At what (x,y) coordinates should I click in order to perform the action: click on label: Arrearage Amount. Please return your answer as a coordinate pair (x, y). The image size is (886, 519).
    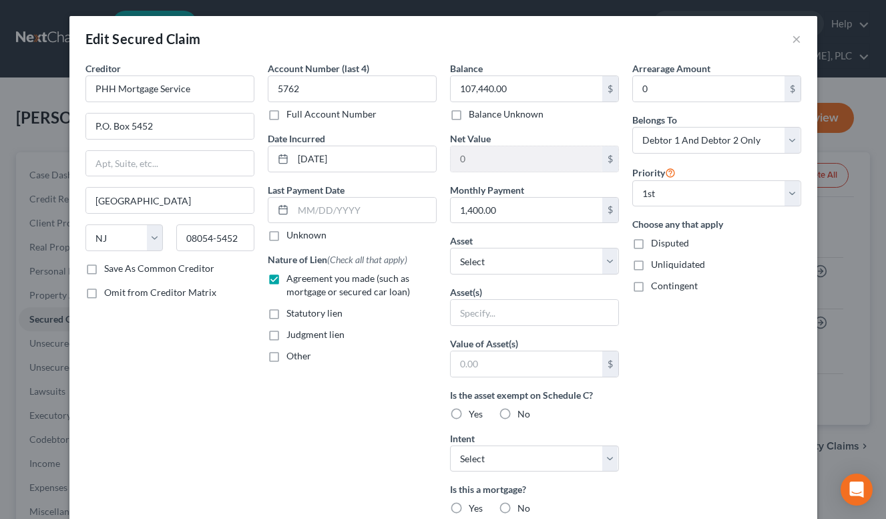
    Looking at the image, I should click on (671, 68).